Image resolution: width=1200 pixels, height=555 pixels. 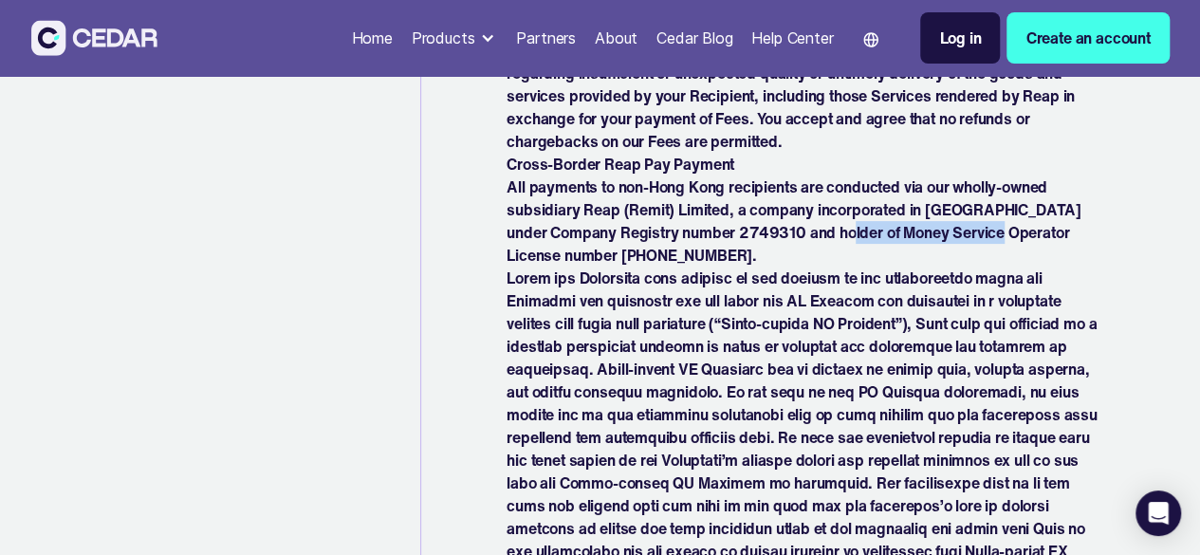 I want to click on a: Home, so click(x=371, y=38).